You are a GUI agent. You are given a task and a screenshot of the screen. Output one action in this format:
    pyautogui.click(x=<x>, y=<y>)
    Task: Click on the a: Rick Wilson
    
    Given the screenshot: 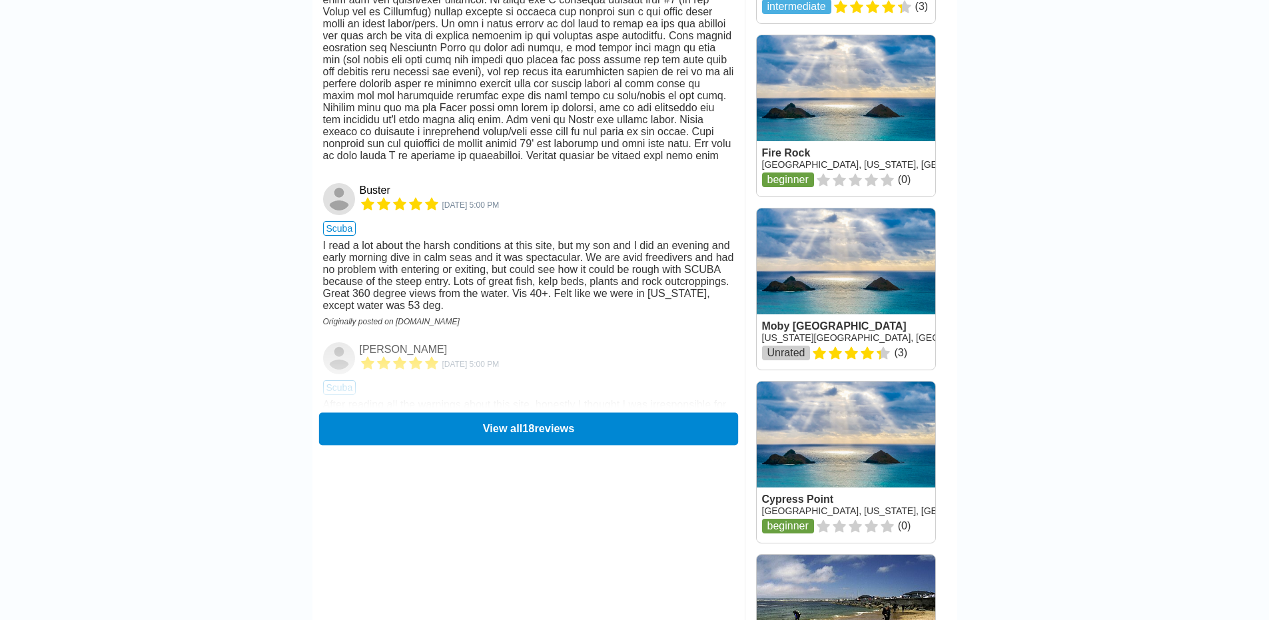 What is the action you would take?
    pyautogui.click(x=340, y=358)
    